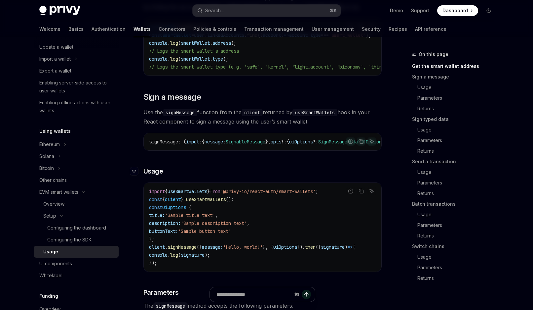 This screenshot has width=533, height=310. What do you see at coordinates (55, 71) in the screenshot?
I see `div: Export a wallet` at bounding box center [55, 71].